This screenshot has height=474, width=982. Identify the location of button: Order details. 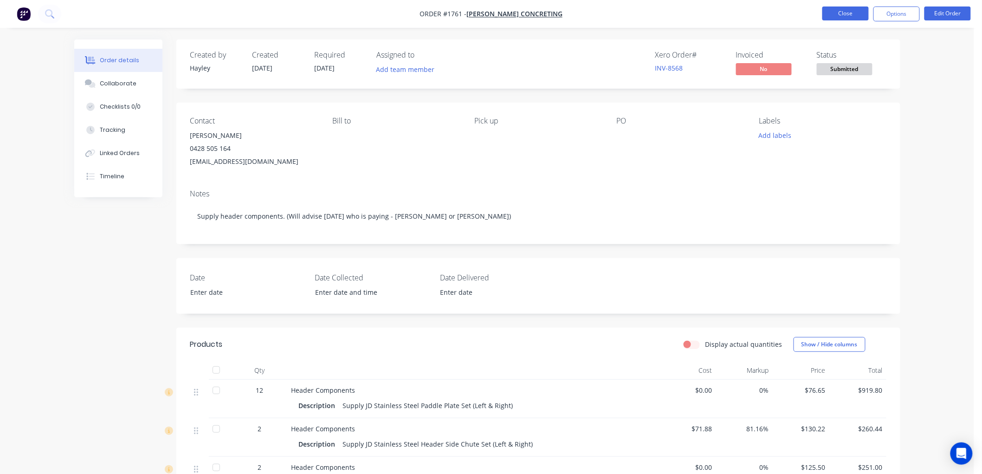
(118, 60).